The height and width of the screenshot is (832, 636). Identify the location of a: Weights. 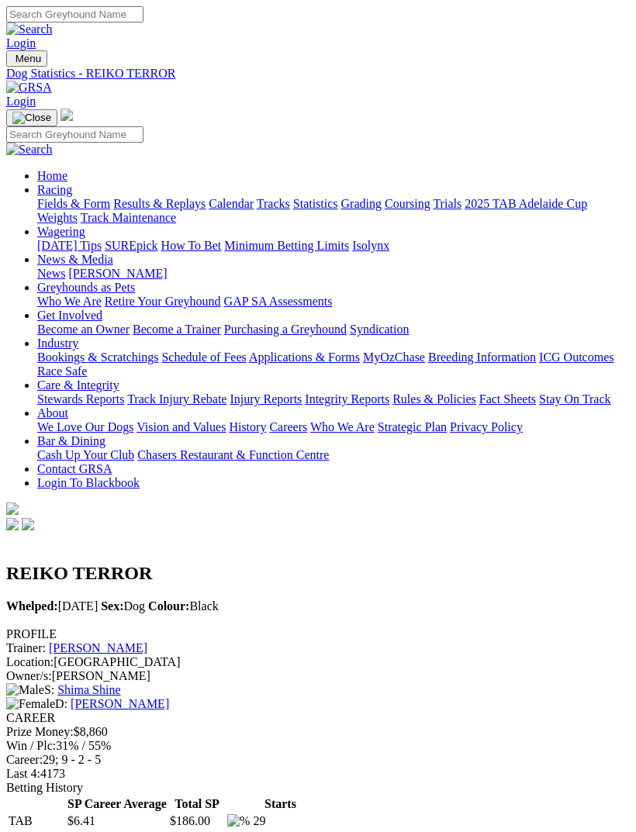
(57, 217).